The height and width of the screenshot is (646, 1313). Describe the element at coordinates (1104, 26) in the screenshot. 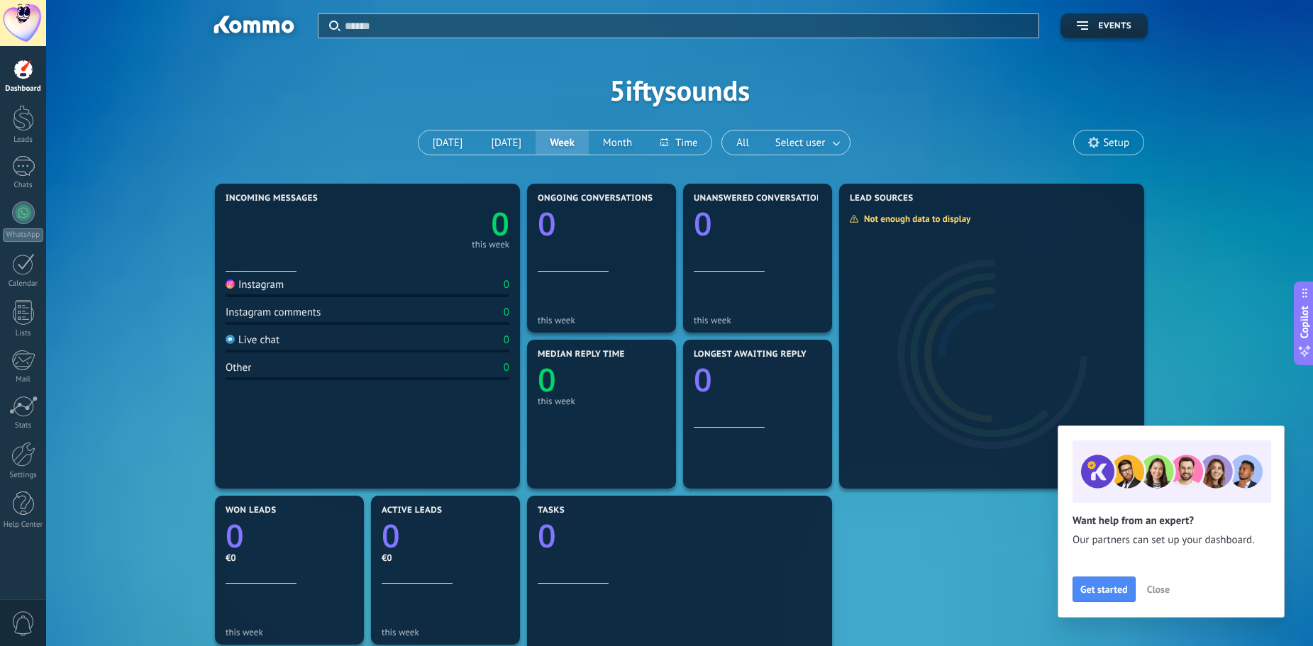

I see `button: Events` at that location.